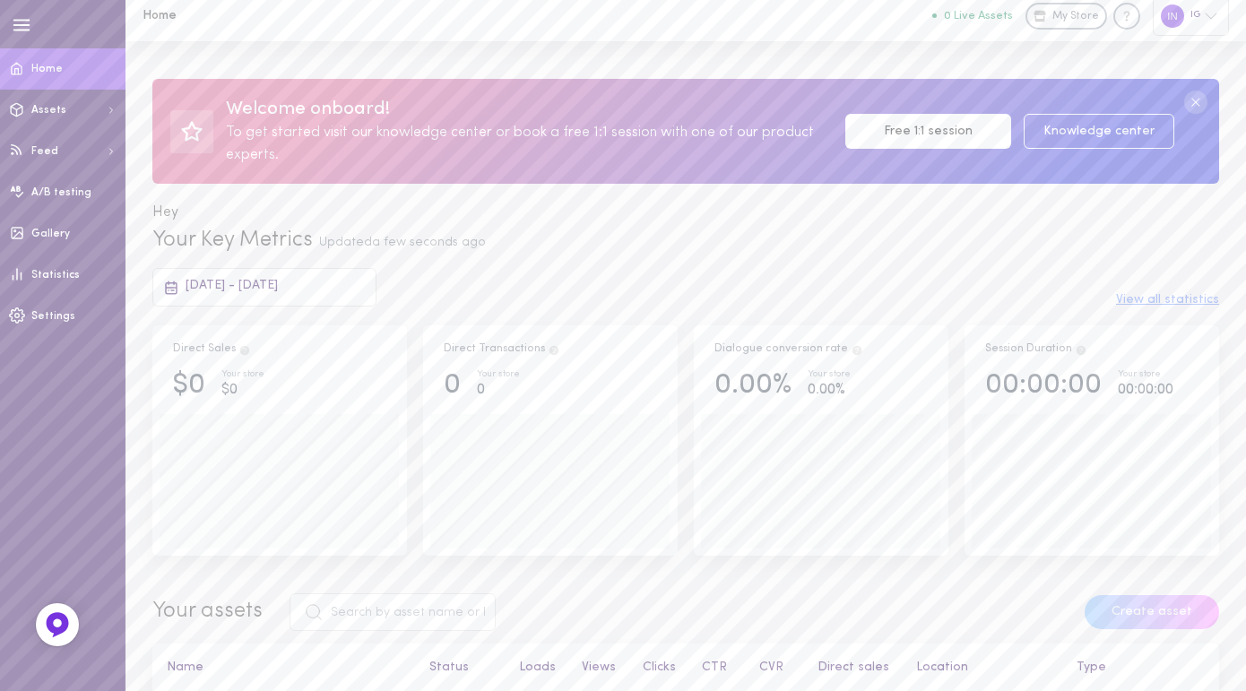 This screenshot has width=1246, height=691. Describe the element at coordinates (502, 349) in the screenshot. I see `div: Direct Transactions` at that location.